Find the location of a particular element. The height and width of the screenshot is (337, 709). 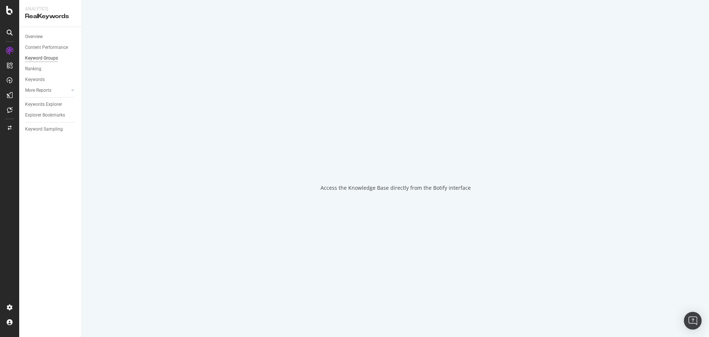

div: Keyword Sampling is located at coordinates (44, 129).